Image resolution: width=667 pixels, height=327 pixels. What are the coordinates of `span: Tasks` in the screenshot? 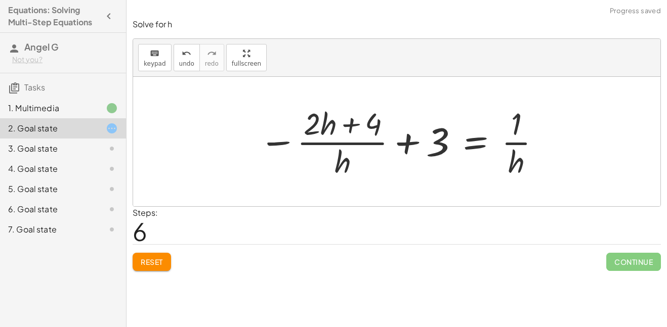 It's located at (34, 87).